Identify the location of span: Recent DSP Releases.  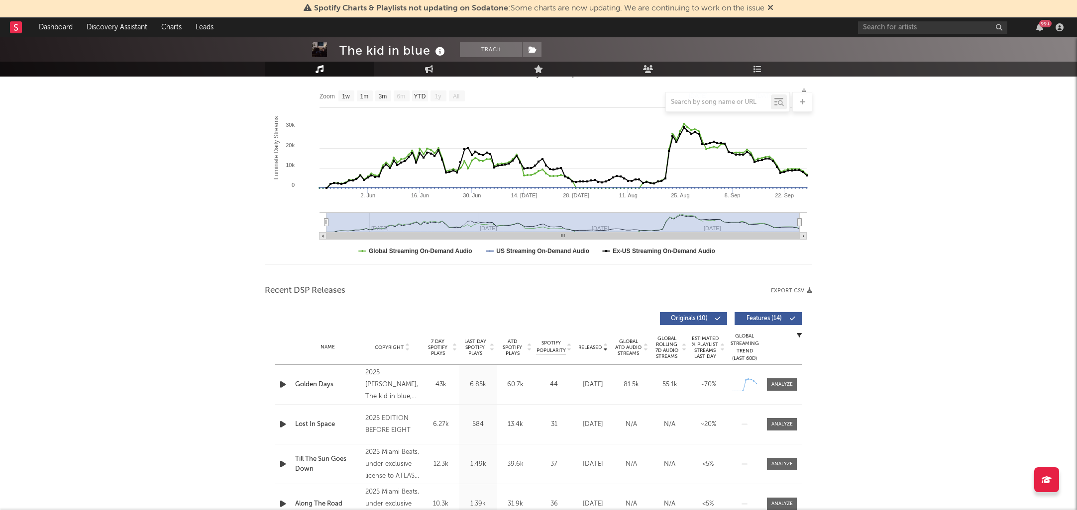
(305, 291).